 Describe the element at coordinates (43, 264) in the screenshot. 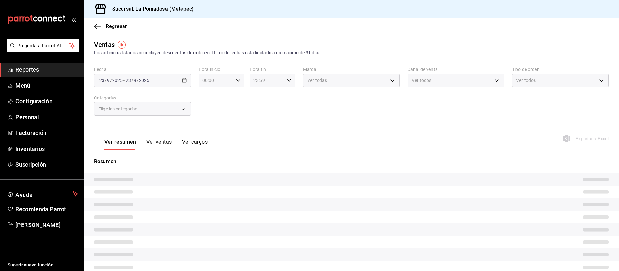

I see `span: Sugerir nueva función` at that location.